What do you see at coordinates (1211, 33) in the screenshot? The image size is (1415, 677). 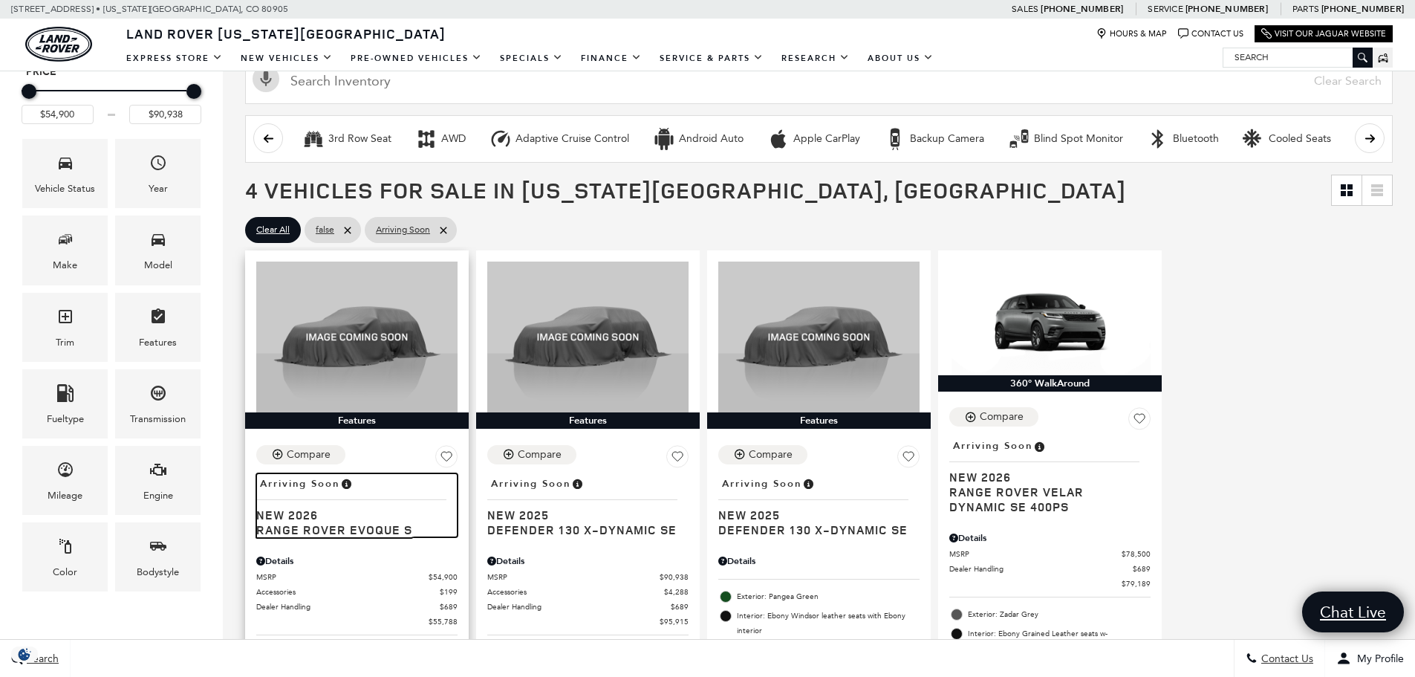 I see `a: Contact Us` at bounding box center [1211, 33].